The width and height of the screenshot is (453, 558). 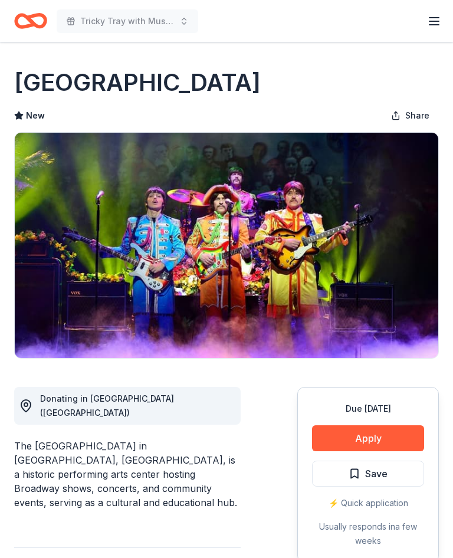 What do you see at coordinates (127, 21) in the screenshot?
I see `span: Tricky Tray with Music and Dinner` at bounding box center [127, 21].